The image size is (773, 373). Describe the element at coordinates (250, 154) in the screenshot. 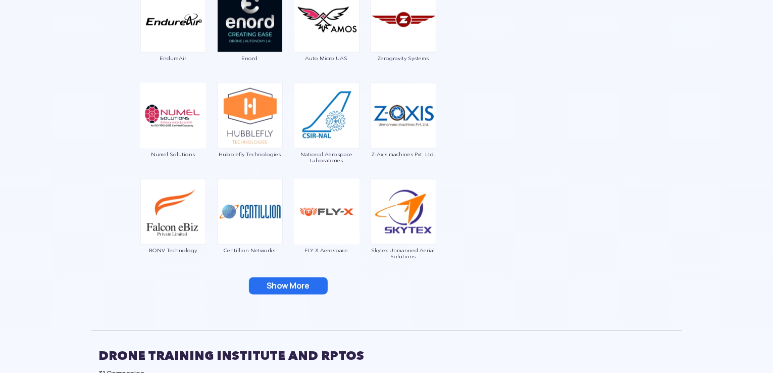

I see `span: Hubblefly Technologies` at that location.